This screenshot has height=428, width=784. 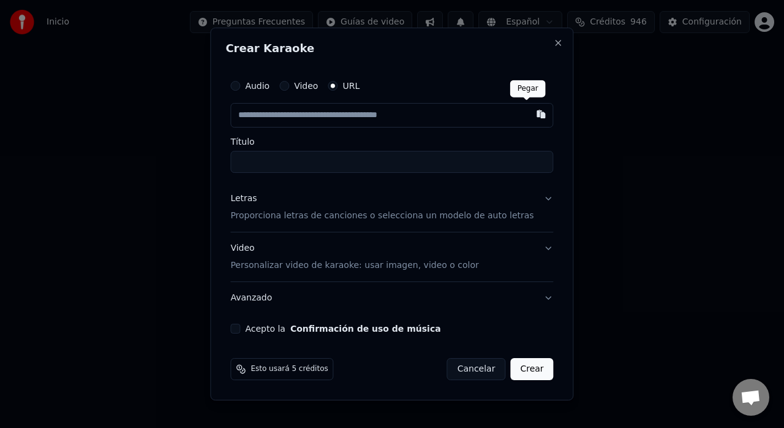 I want to click on button: Avanzado, so click(x=392, y=298).